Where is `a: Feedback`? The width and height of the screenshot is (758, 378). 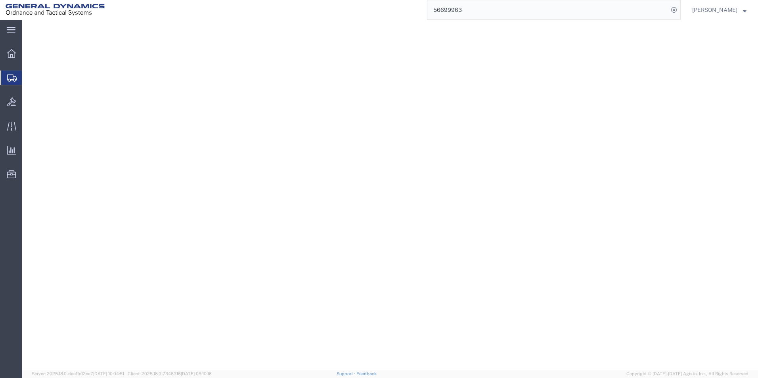
a: Feedback is located at coordinates (366, 374).